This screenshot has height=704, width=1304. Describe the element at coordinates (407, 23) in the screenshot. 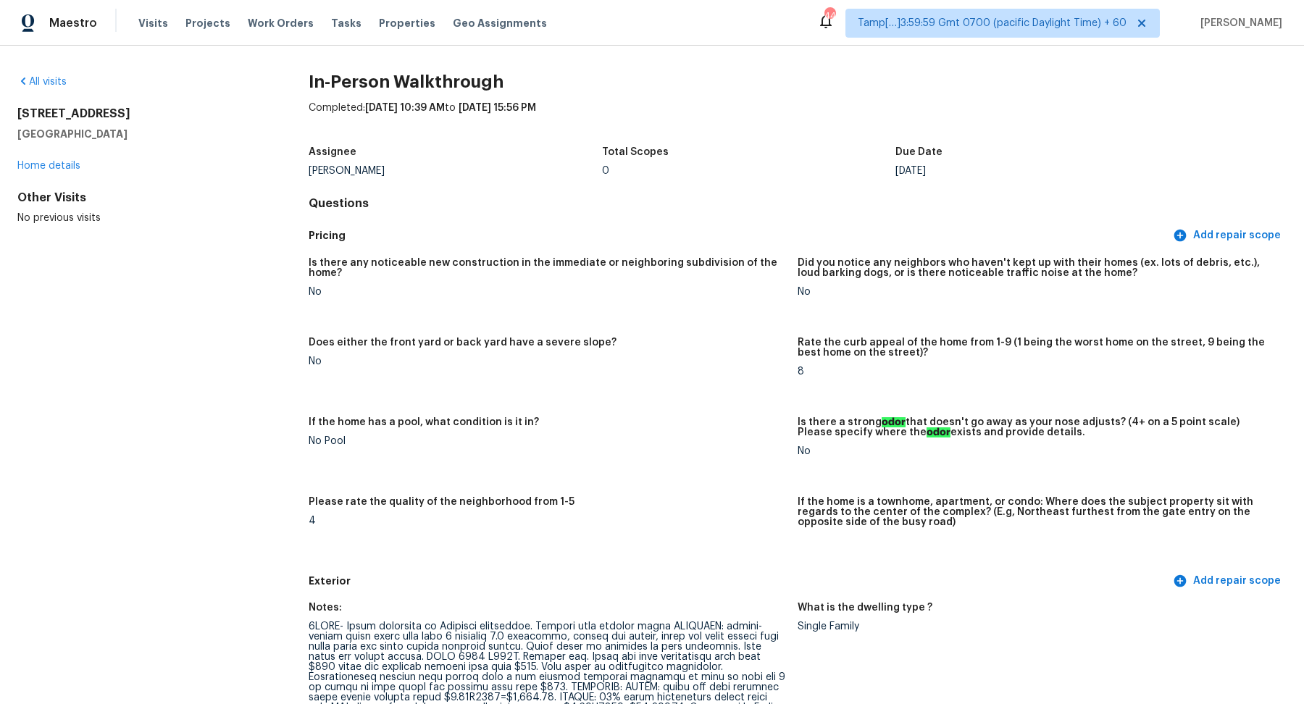

I see `span: Properties` at that location.